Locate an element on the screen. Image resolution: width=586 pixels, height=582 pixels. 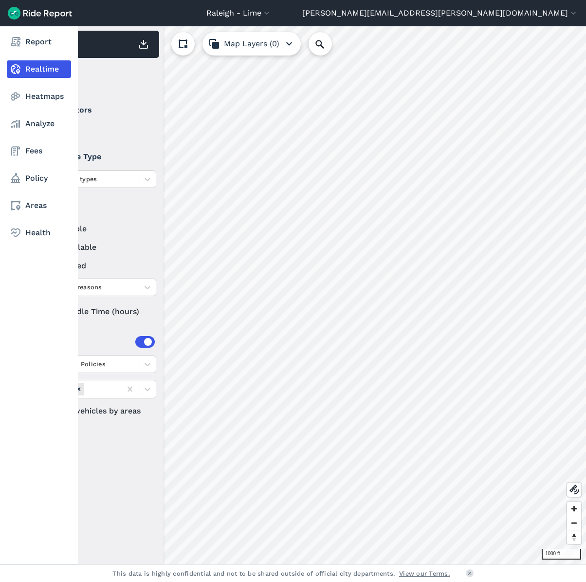
img: Ride Report is located at coordinates (40, 13).